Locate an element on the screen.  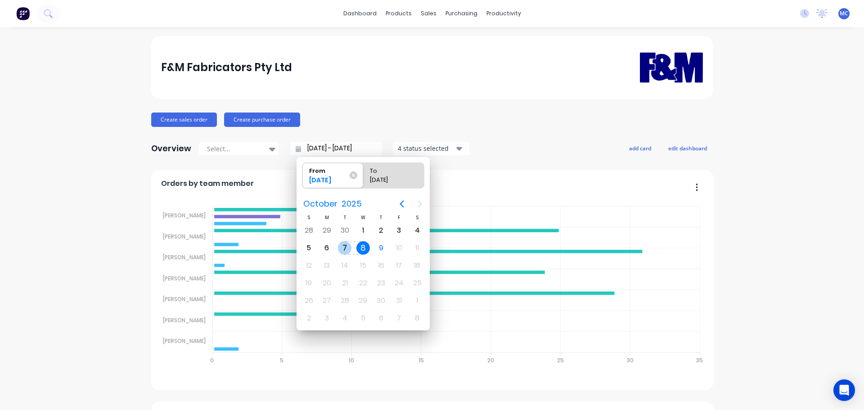
span: October is located at coordinates (320, 204).